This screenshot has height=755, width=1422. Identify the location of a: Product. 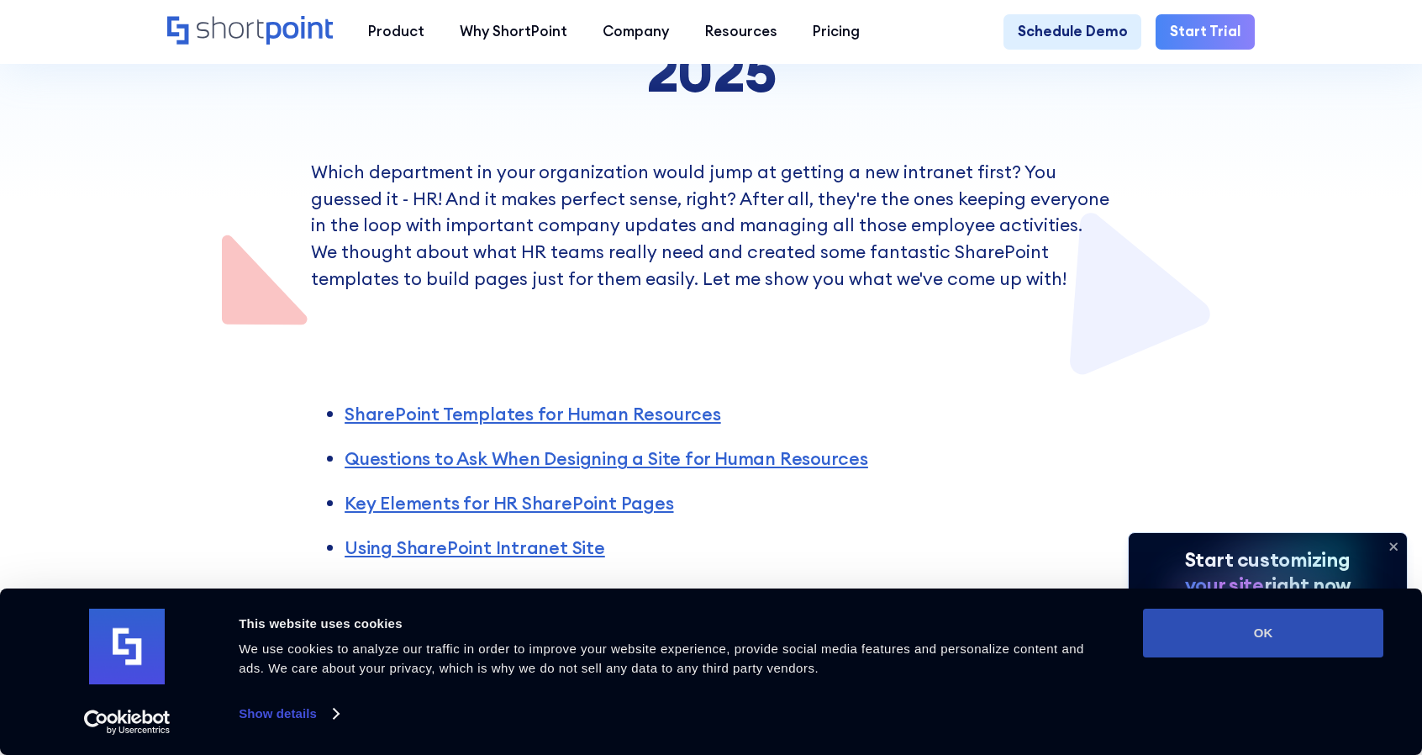
(396, 32).